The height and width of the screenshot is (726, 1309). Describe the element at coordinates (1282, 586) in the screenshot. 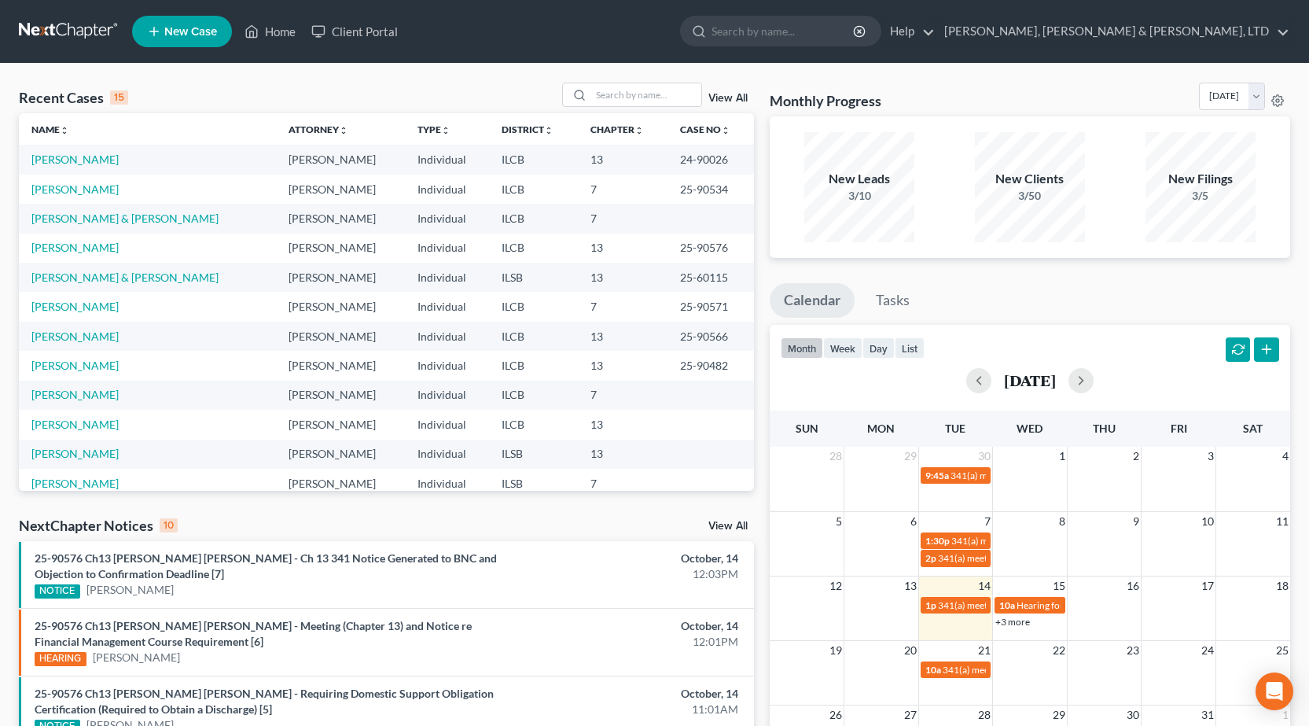

I see `span: 18` at that location.